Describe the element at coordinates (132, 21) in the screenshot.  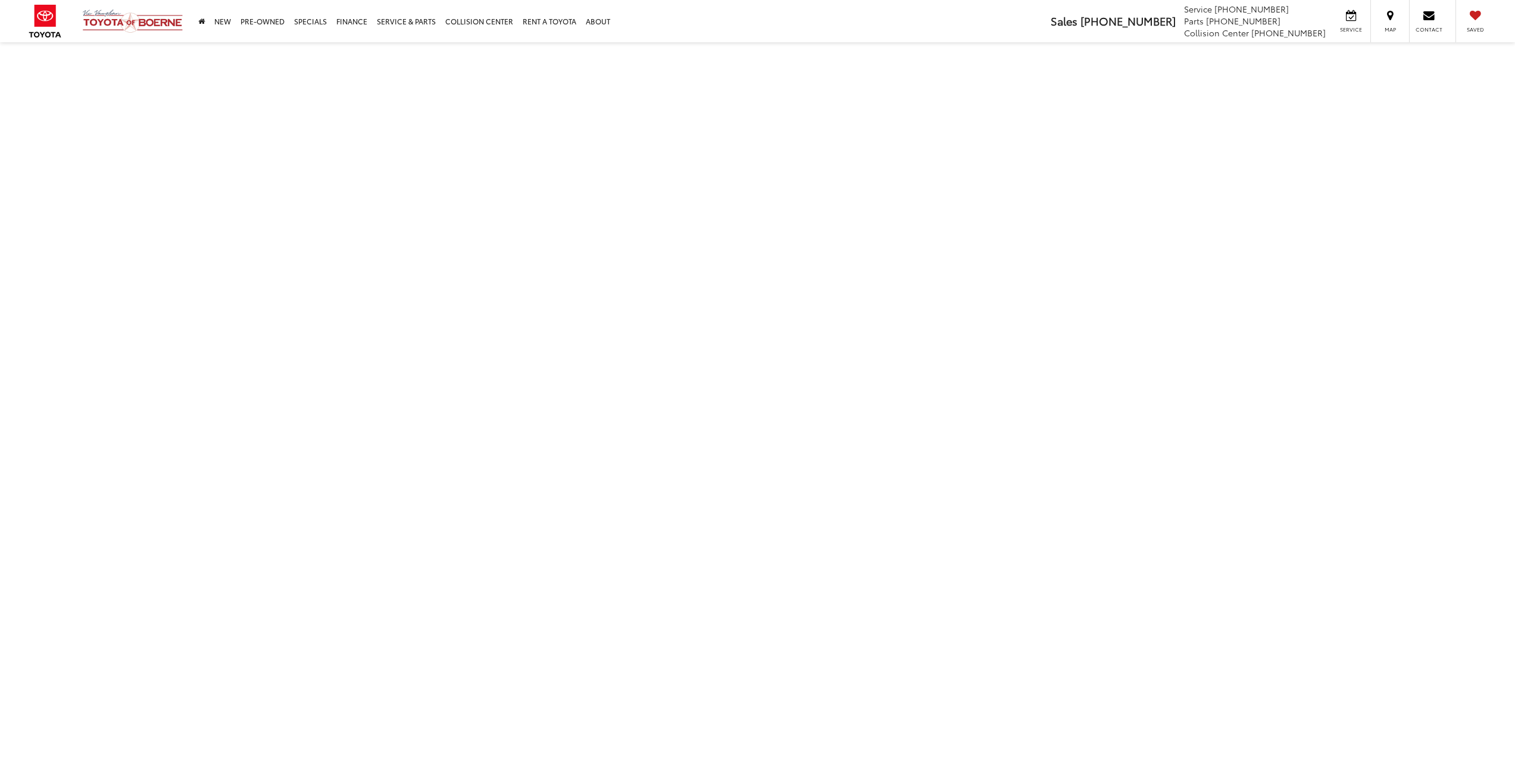
I see `img: Vic Vaughan Toyota of Boerne` at that location.